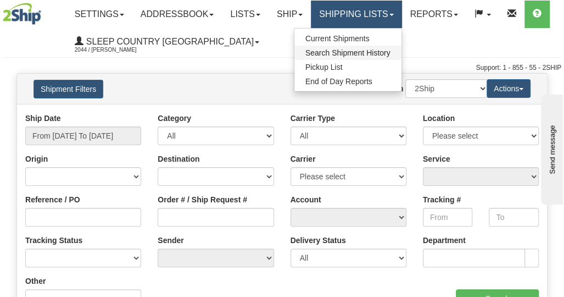  What do you see at coordinates (306, 199) in the screenshot?
I see `label: Account` at bounding box center [306, 199].